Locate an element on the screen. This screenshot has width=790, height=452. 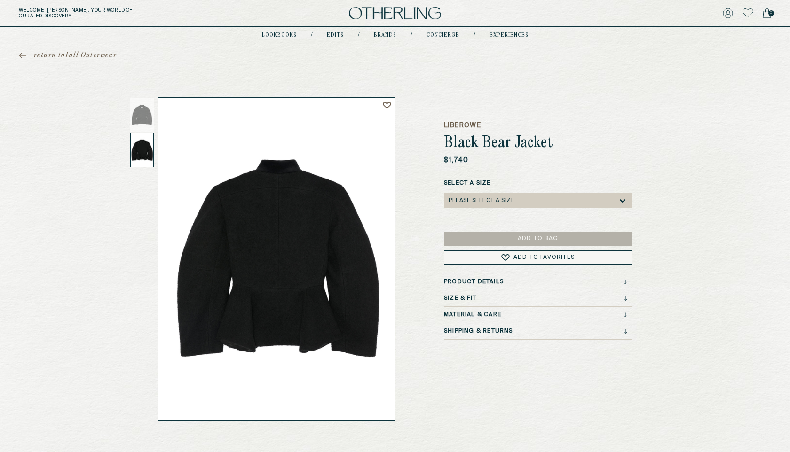
img: logo is located at coordinates (395, 13).